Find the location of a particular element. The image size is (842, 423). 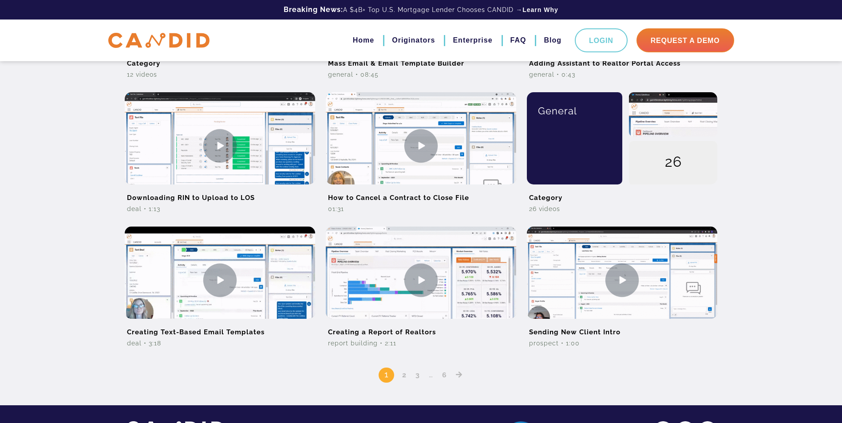

img: Creating a Report of Realtors Video is located at coordinates (421, 280).